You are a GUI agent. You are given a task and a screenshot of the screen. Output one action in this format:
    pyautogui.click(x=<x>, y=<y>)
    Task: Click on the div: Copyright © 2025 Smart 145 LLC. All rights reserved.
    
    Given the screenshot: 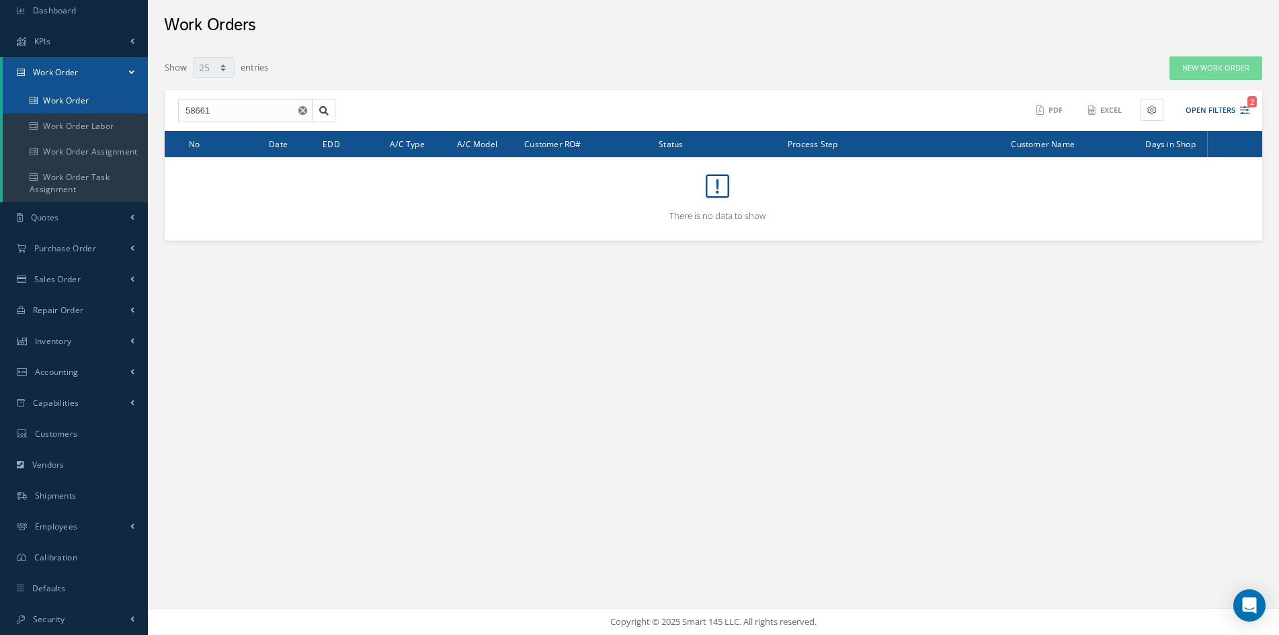 What is the action you would take?
    pyautogui.click(x=713, y=622)
    